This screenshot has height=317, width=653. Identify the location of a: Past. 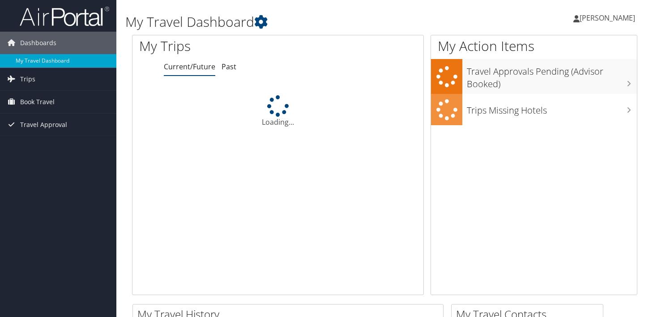
(229, 67).